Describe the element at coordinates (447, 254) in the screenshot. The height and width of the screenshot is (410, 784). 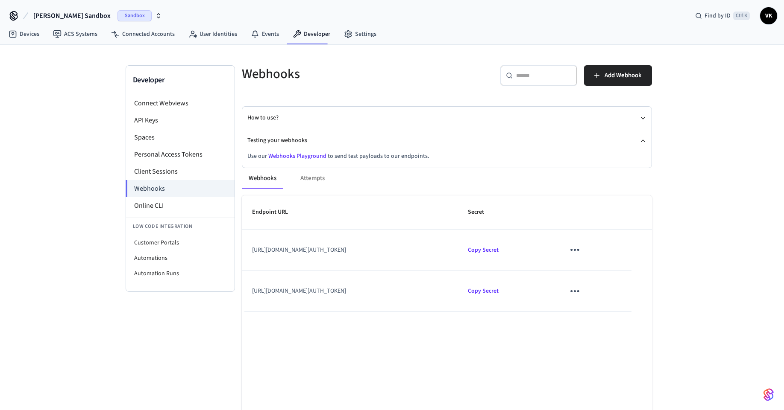
I see `table: sticky table` at that location.